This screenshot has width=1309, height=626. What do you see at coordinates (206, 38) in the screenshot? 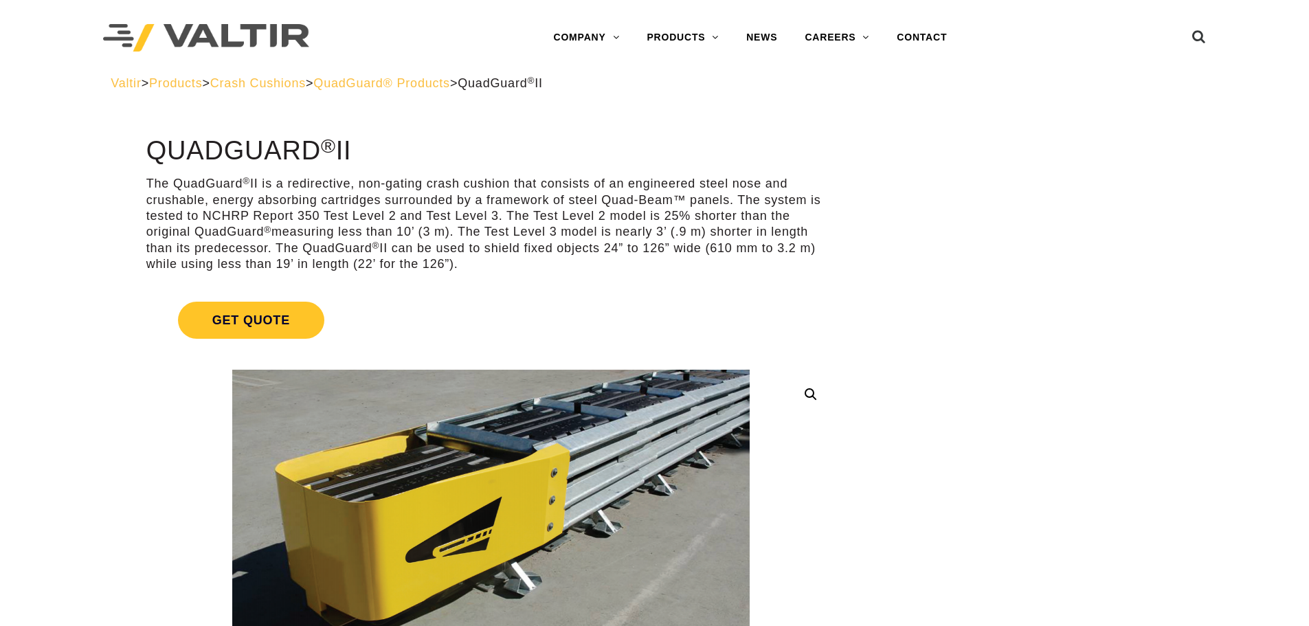
I see `img: Valtir` at bounding box center [206, 38].